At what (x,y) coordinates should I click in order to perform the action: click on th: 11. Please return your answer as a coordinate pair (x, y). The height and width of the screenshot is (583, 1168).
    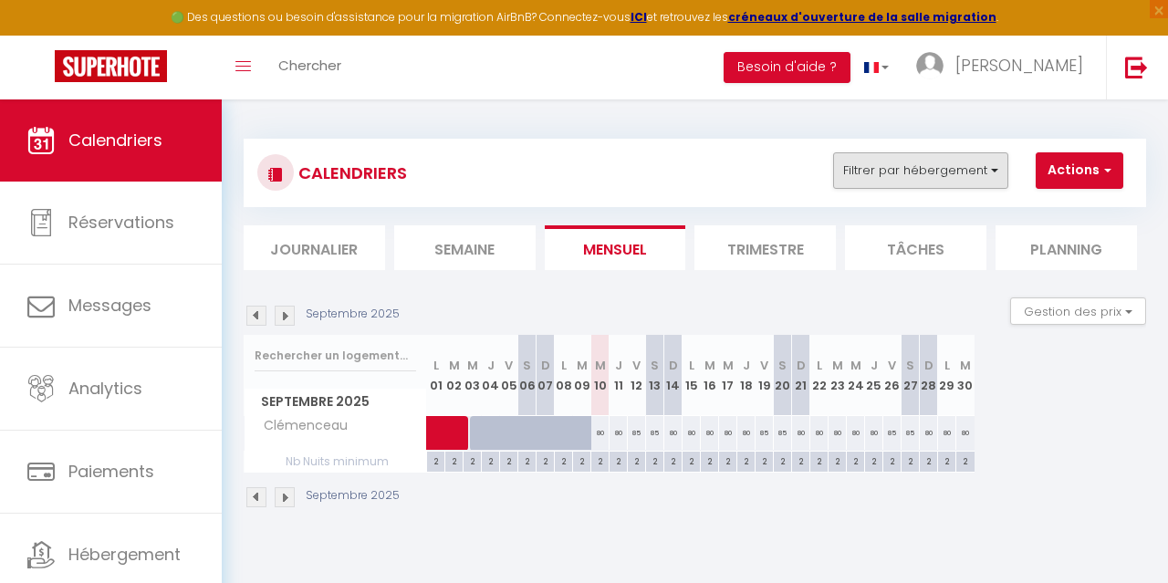
    Looking at the image, I should click on (619, 375).